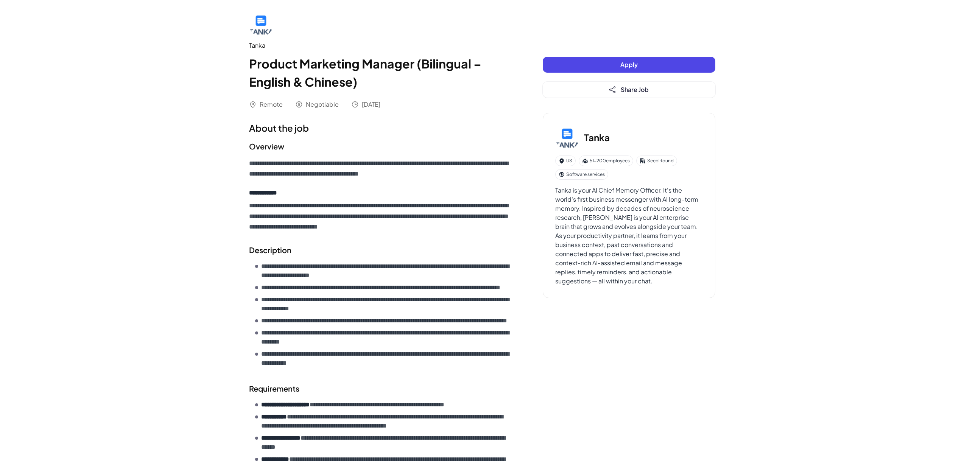 The image size is (964, 465). What do you see at coordinates (381, 250) in the screenshot?
I see `h2: Description` at bounding box center [381, 250].